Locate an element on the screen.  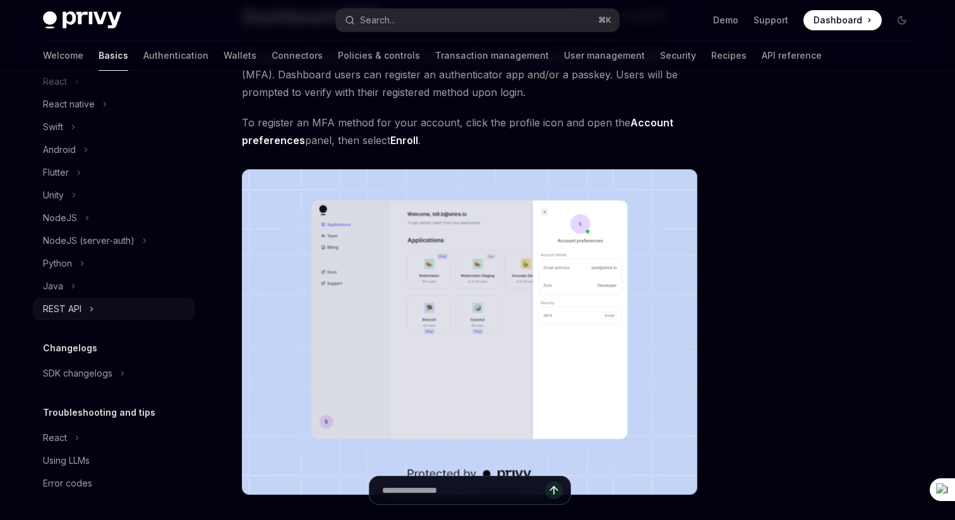
div: Error codes is located at coordinates (68, 483).